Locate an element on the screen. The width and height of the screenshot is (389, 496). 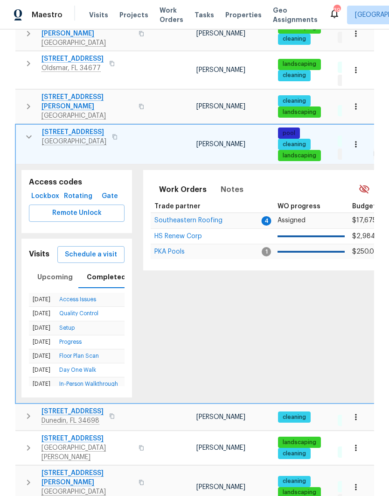
span: Rotating is located at coordinates (78, 196).